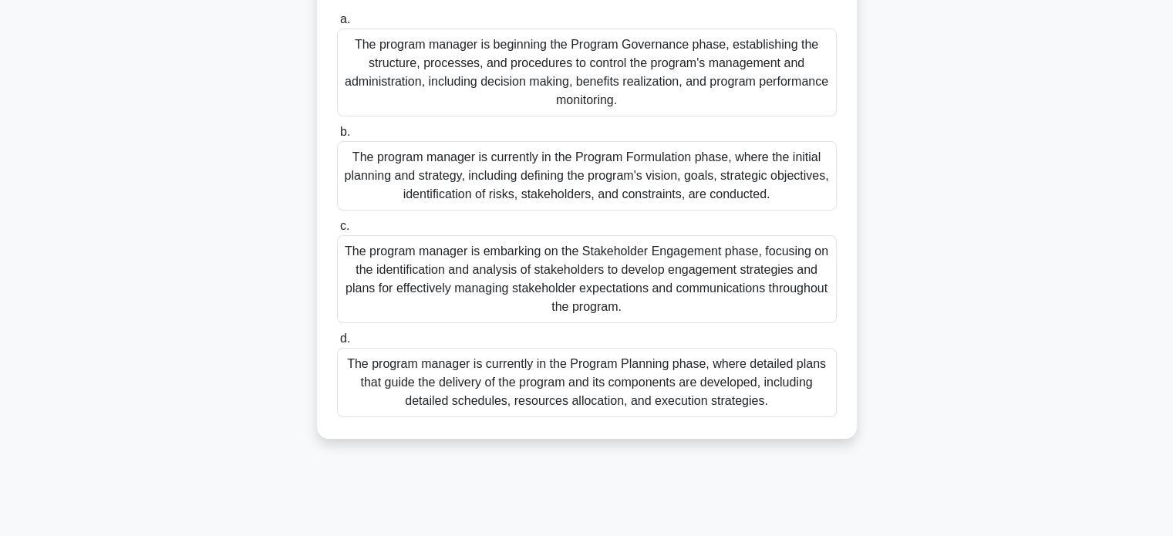 The height and width of the screenshot is (536, 1173). Describe the element at coordinates (345, 338) in the screenshot. I see `span: d.` at that location.